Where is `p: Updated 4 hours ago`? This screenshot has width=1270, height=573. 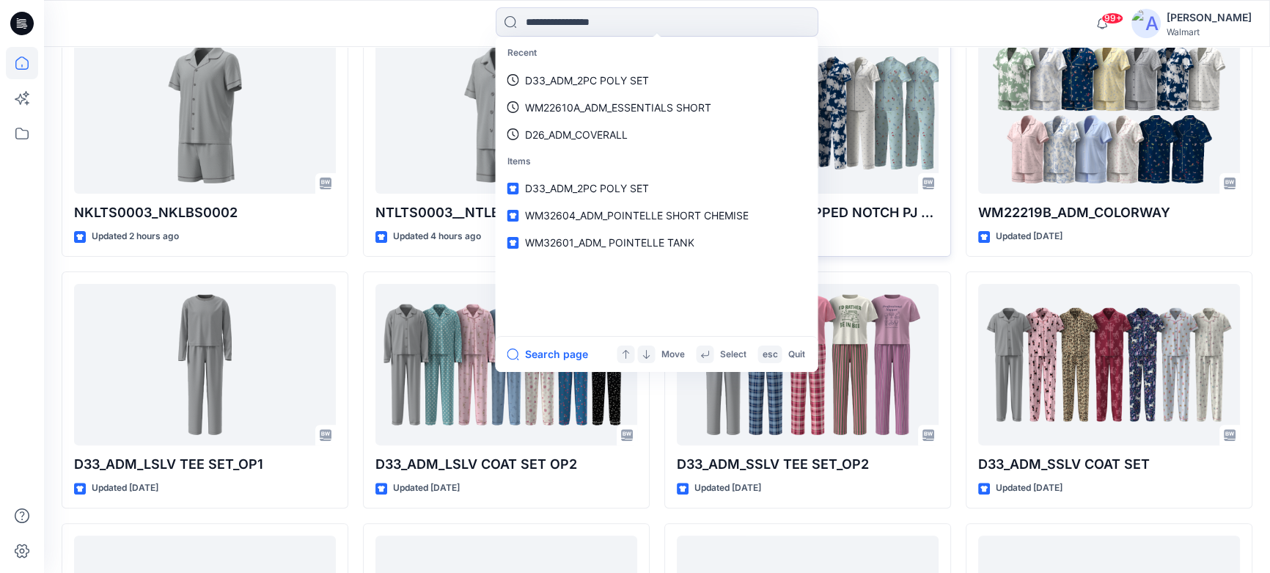
p: Updated 4 hours ago is located at coordinates (437, 236).